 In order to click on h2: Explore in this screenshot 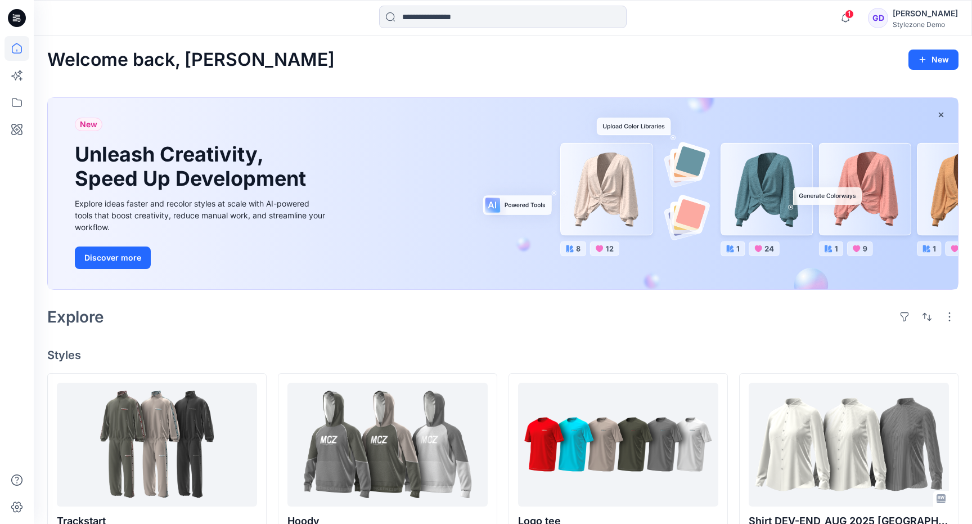, I will do `click(75, 317)`.